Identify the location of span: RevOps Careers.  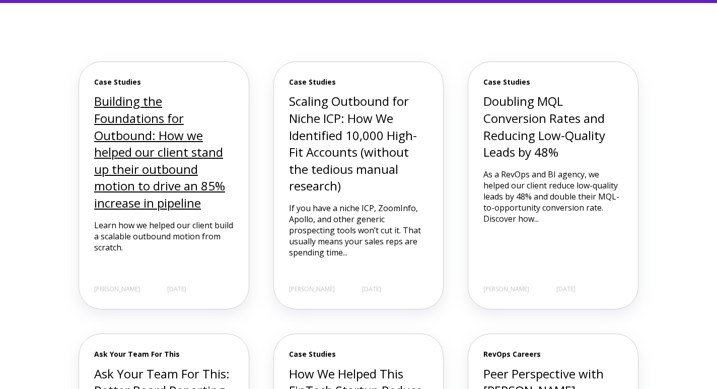
(553, 354).